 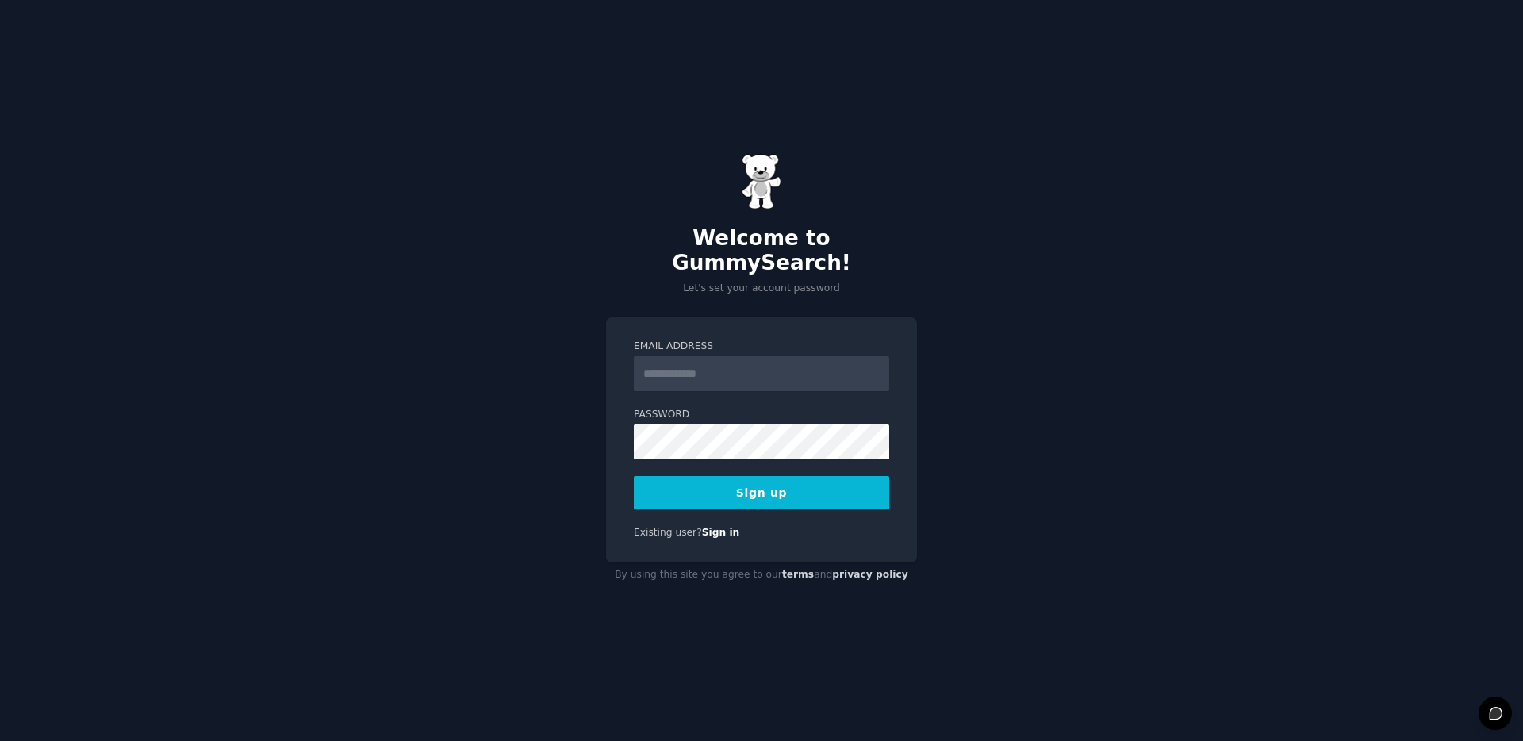 What do you see at coordinates (762, 182) in the screenshot?
I see `img: Gummy Bear` at bounding box center [762, 182].